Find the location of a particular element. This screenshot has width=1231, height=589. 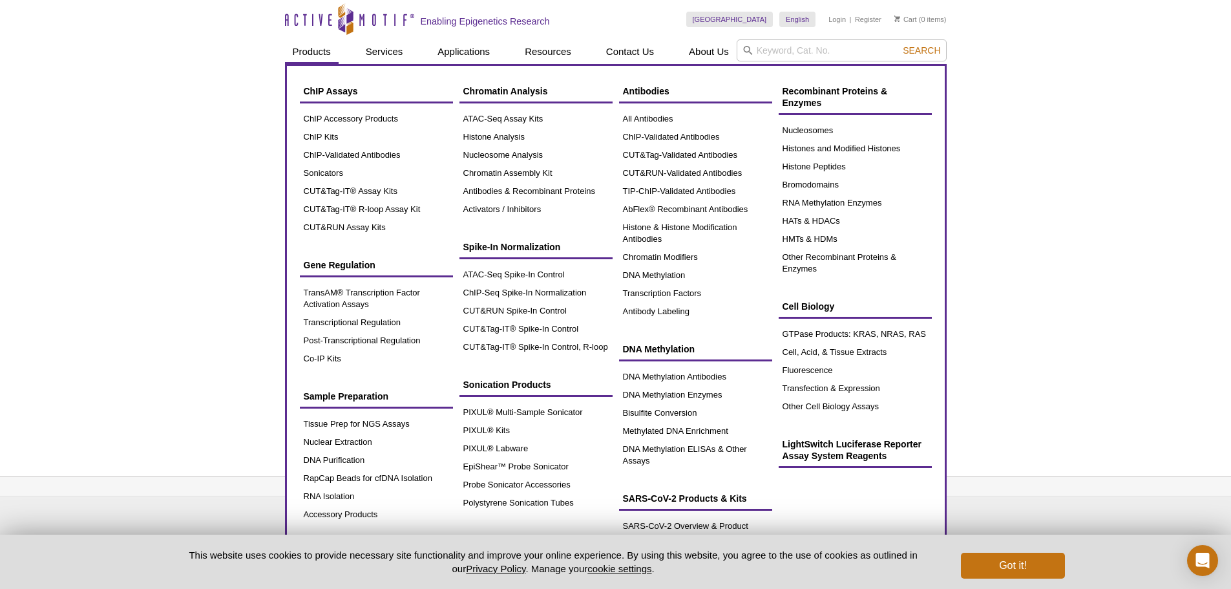

a: RapCap Beads for cfDNA Isolation is located at coordinates (376, 478).